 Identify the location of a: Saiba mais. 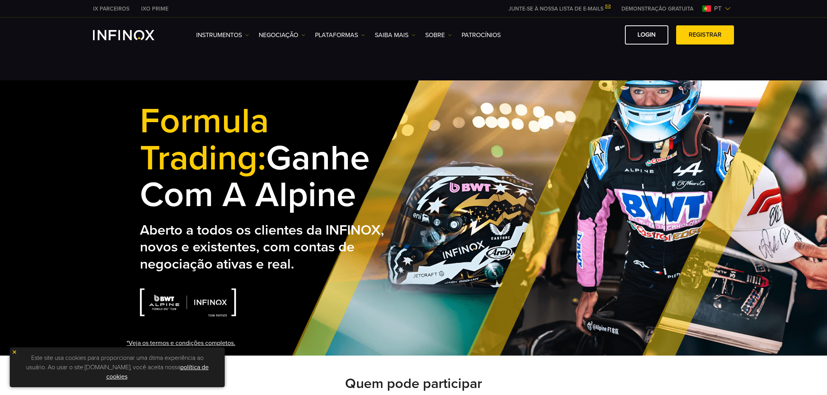
(395, 35).